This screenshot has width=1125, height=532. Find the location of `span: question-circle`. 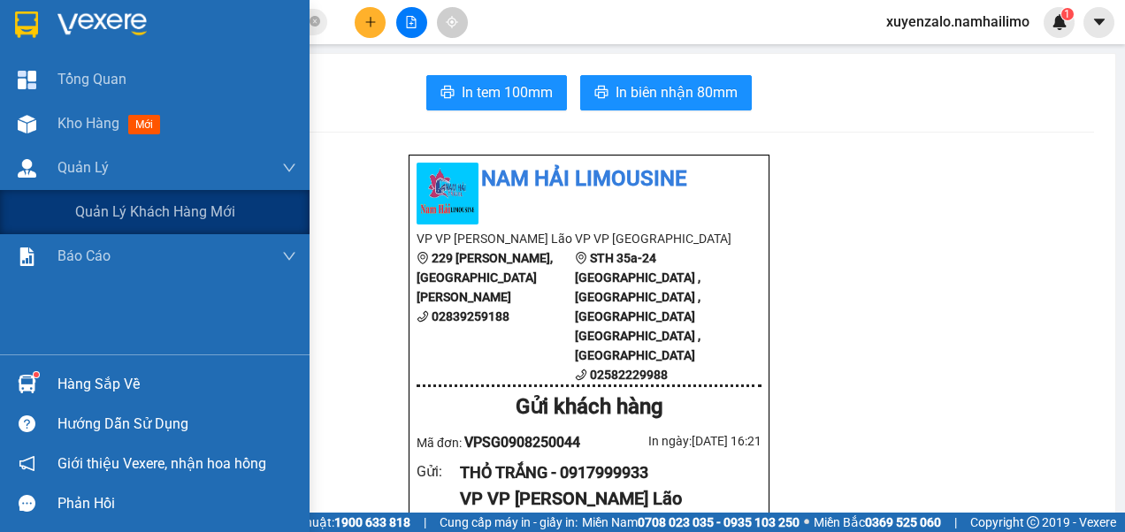

span: question-circle is located at coordinates (27, 424).